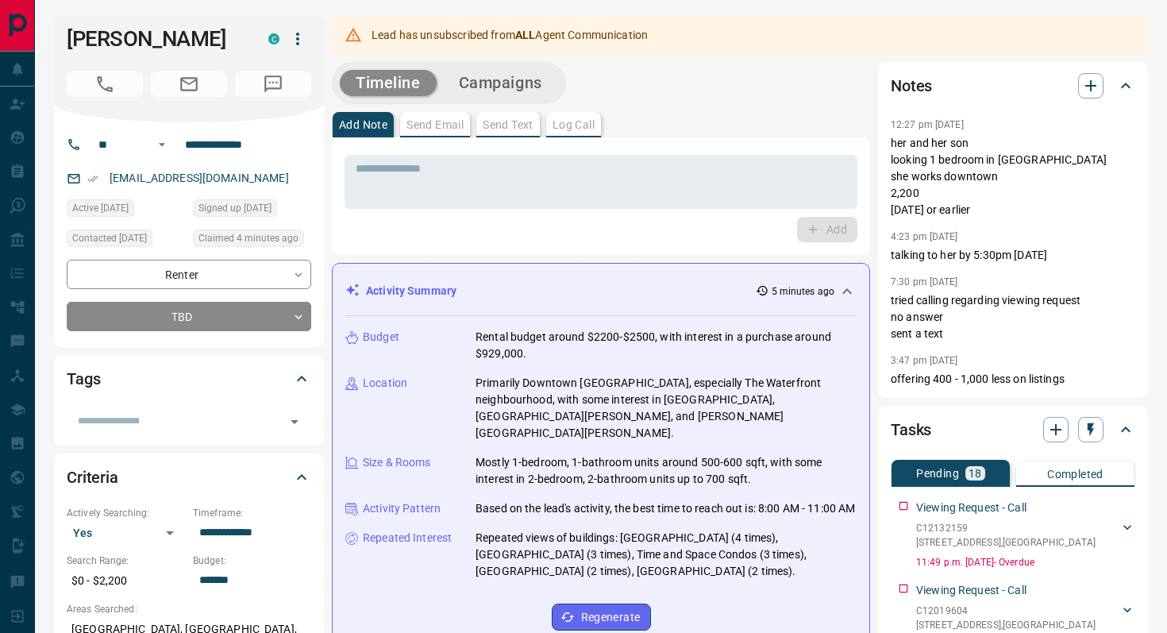  I want to click on button: Regenerate, so click(601, 617).